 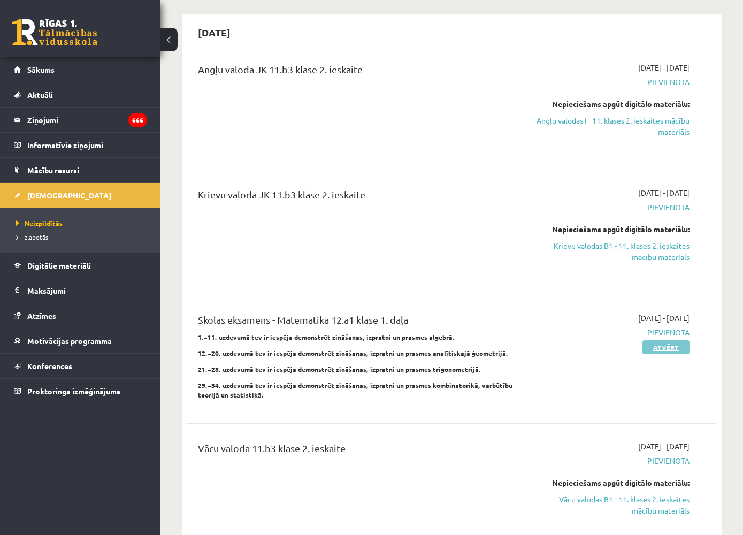 I want to click on a: Ziņojumi666, so click(x=80, y=120).